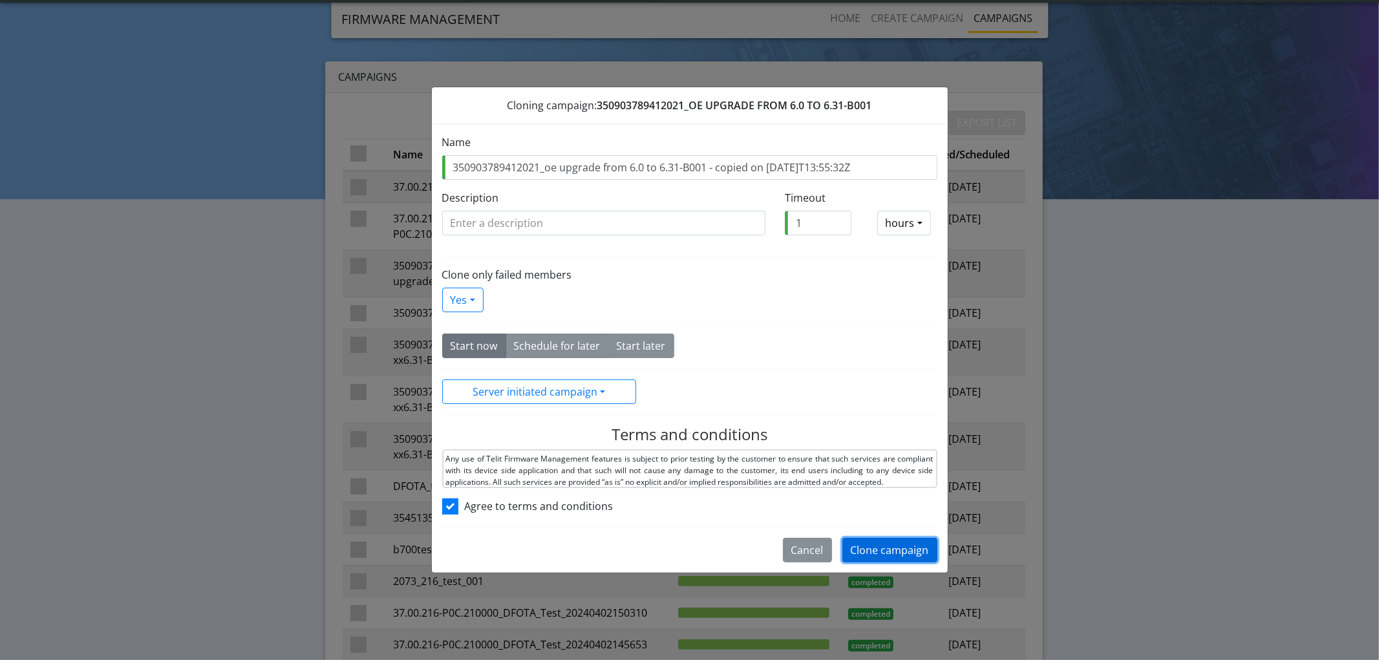 Image resolution: width=1379 pixels, height=660 pixels. Describe the element at coordinates (471, 198) in the screenshot. I see `label: Description` at that location.